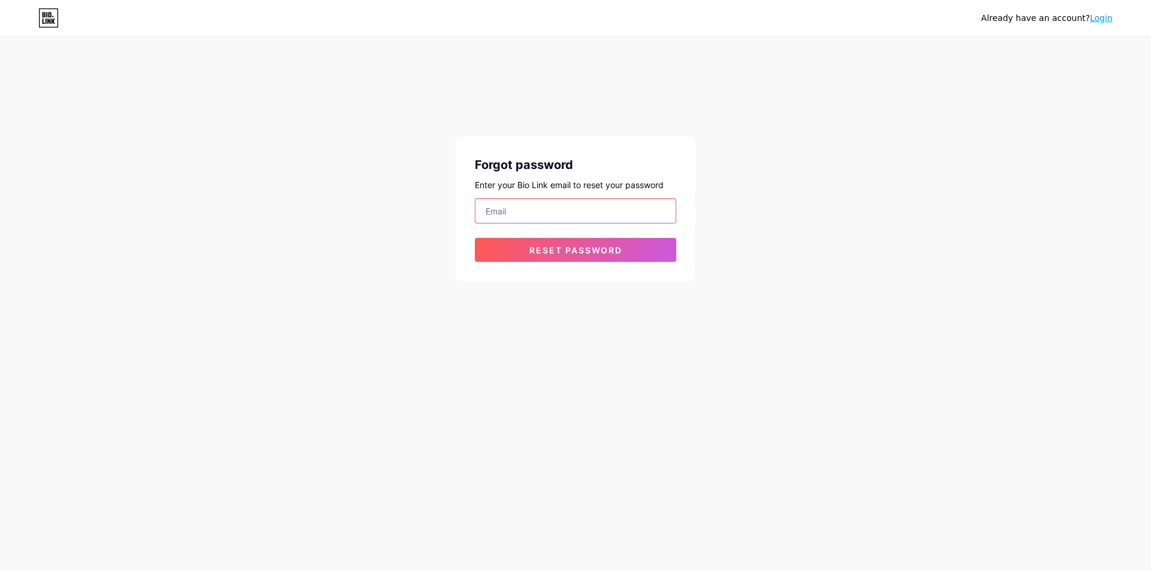 This screenshot has width=1151, height=571. Describe the element at coordinates (575, 211) in the screenshot. I see `input: Email` at that location.